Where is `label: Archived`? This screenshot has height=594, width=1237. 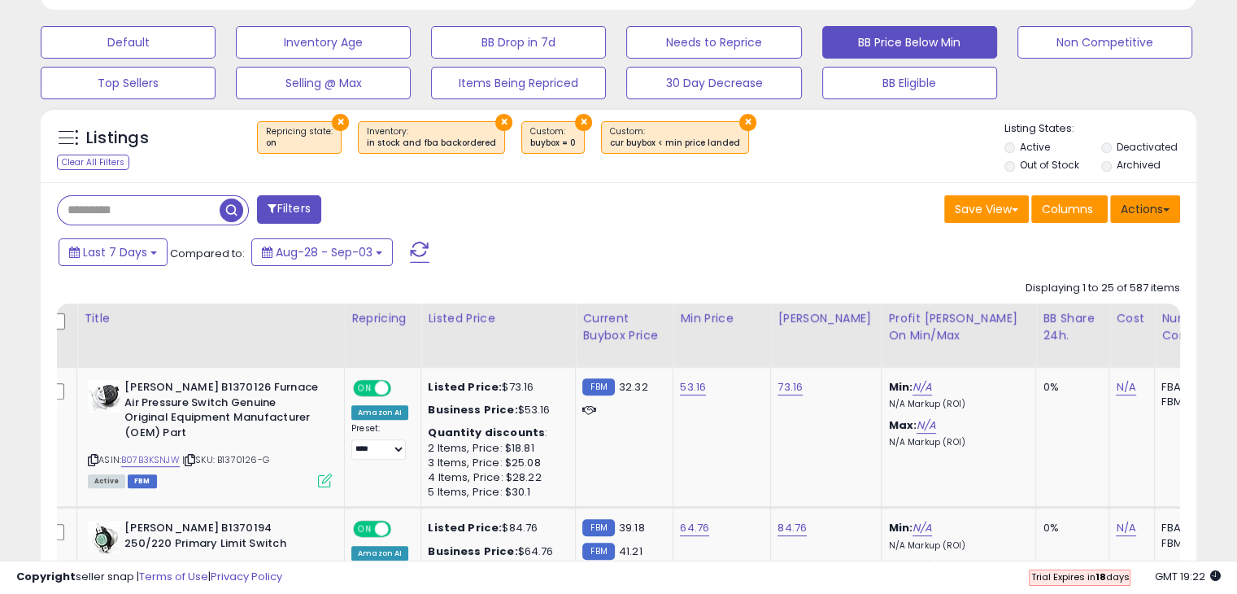
label: Archived is located at coordinates (1138, 164).